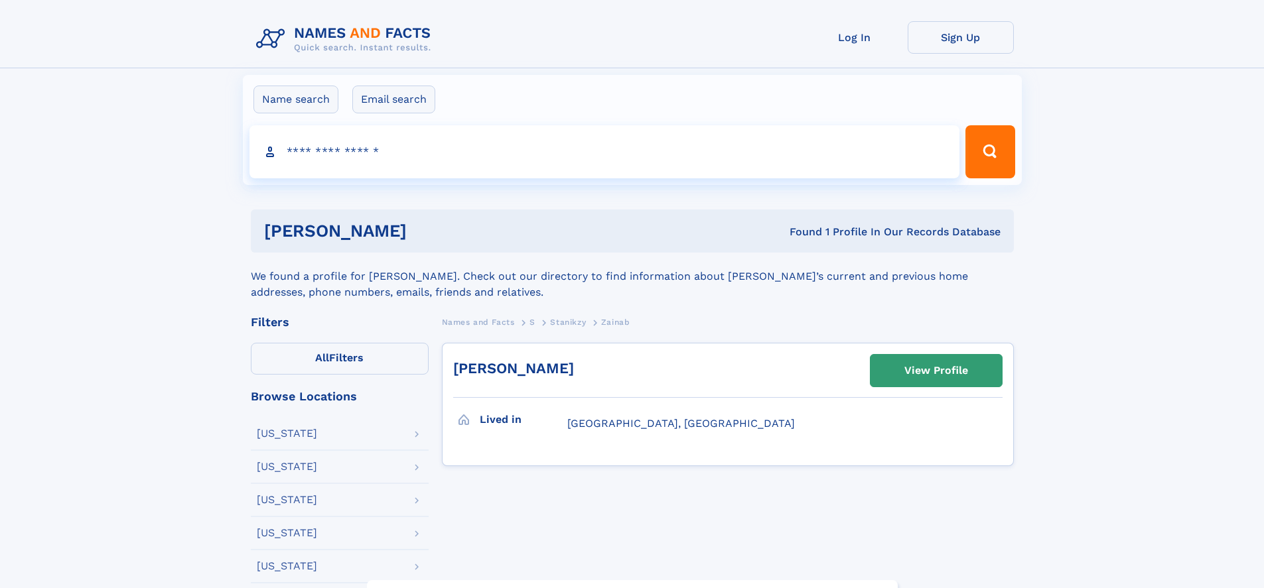 The image size is (1264, 588). I want to click on a: S, so click(532, 322).